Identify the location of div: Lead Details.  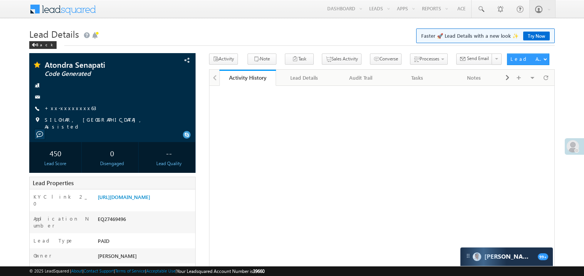
(304, 78).